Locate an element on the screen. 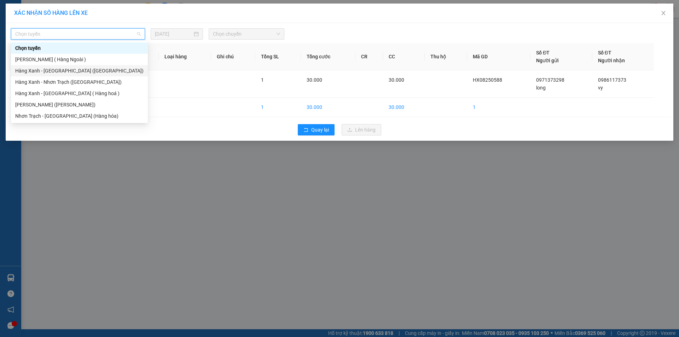  span: 0971373298 is located at coordinates (550, 80).